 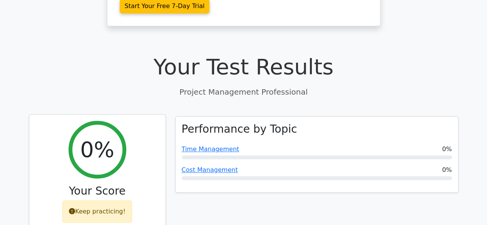 I want to click on p: Project Management Professional, so click(x=244, y=92).